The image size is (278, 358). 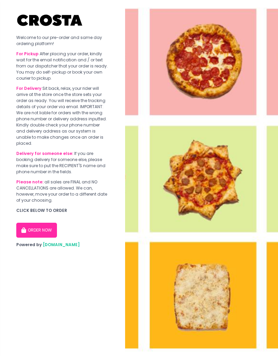 I want to click on b: For Pickup, so click(x=27, y=54).